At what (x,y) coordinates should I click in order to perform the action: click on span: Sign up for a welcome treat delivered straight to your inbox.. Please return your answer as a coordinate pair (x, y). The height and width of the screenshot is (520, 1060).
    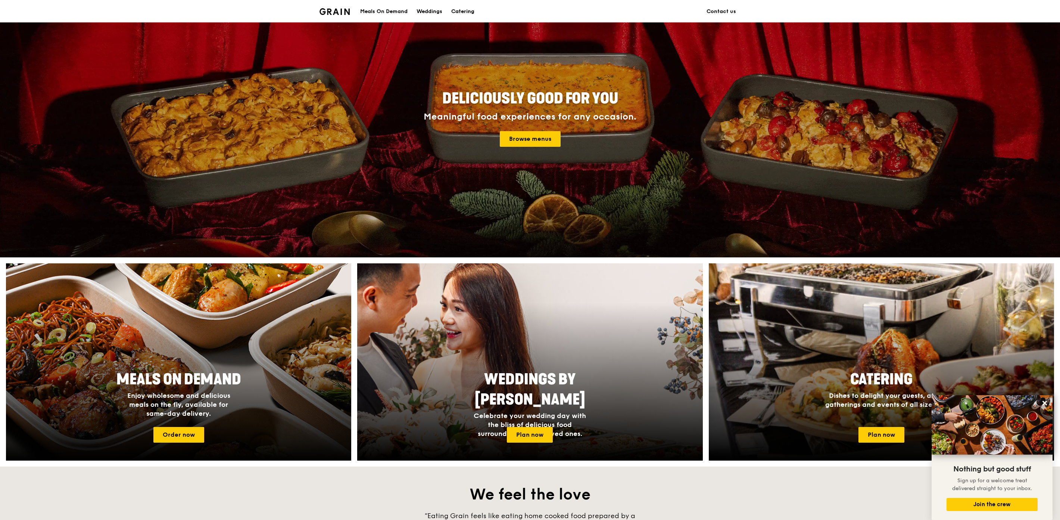
    Looking at the image, I should click on (992, 484).